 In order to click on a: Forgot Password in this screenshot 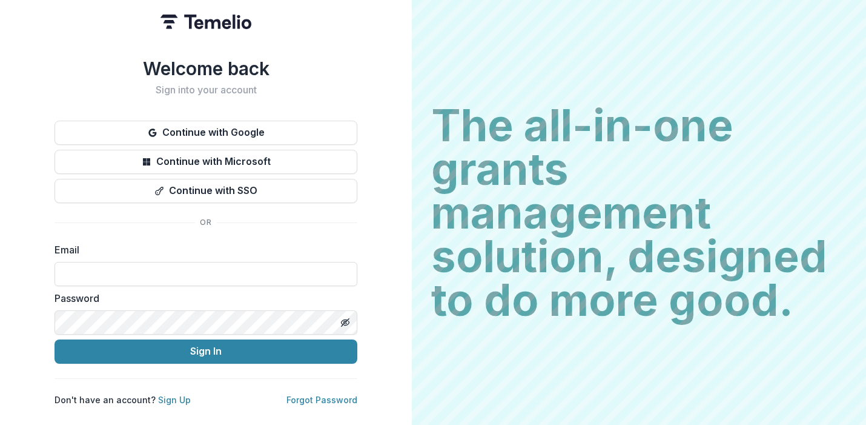, I will do `click(322, 399)`.